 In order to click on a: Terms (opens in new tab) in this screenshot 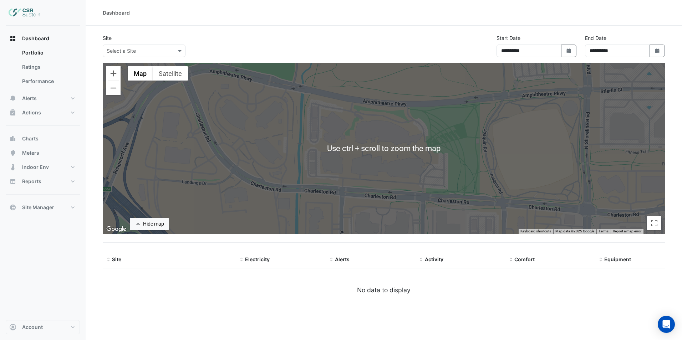, I will do `click(604, 231)`.